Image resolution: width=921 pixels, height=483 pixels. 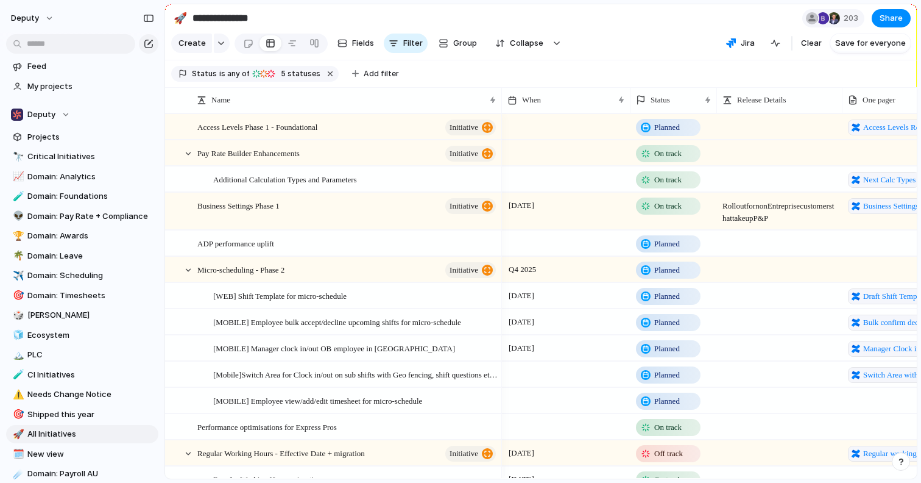 I want to click on span: Share, so click(x=891, y=18).